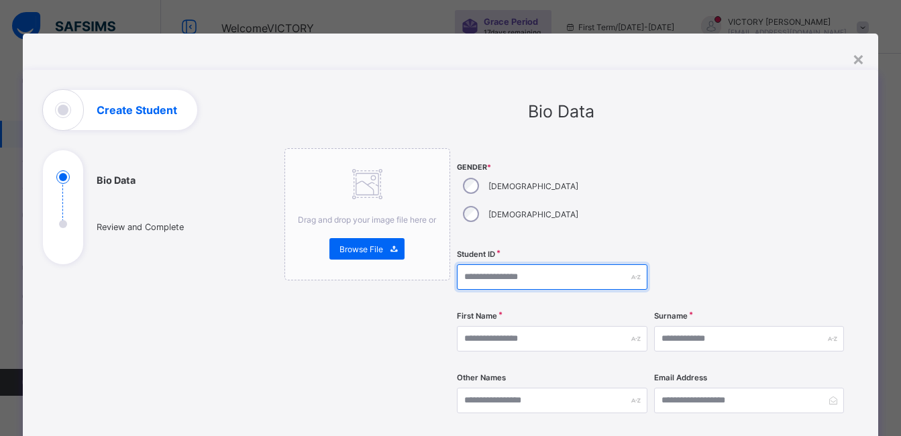  I want to click on label: Surname, so click(671, 316).